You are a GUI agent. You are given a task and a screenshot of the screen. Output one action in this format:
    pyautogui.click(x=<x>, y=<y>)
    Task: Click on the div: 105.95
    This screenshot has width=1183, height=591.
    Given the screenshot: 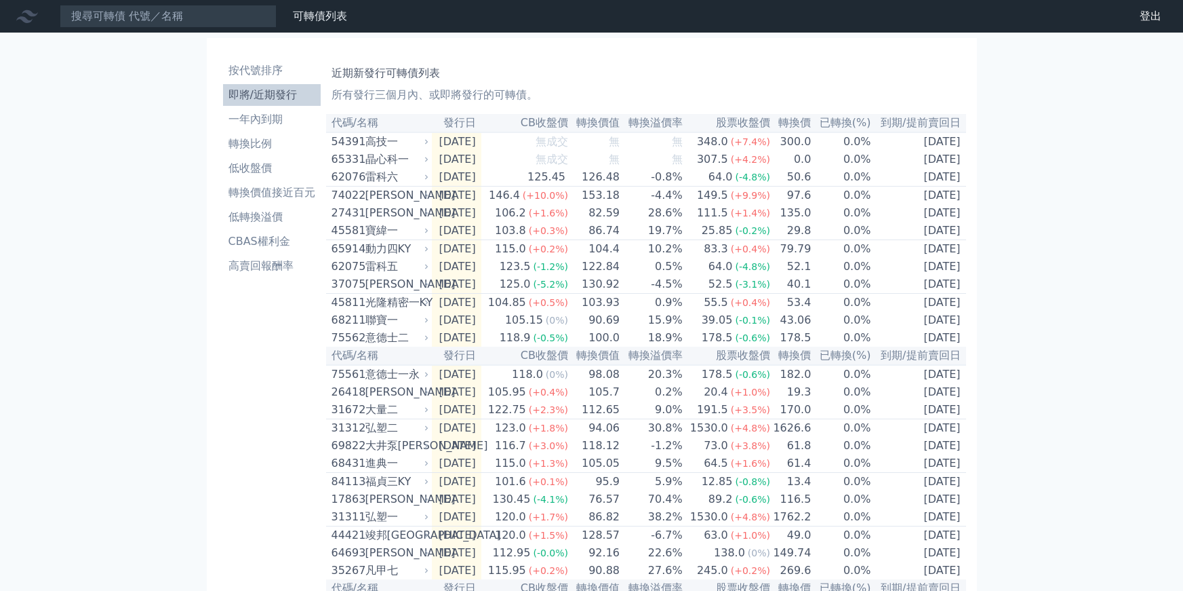 What is the action you would take?
    pyautogui.click(x=507, y=392)
    